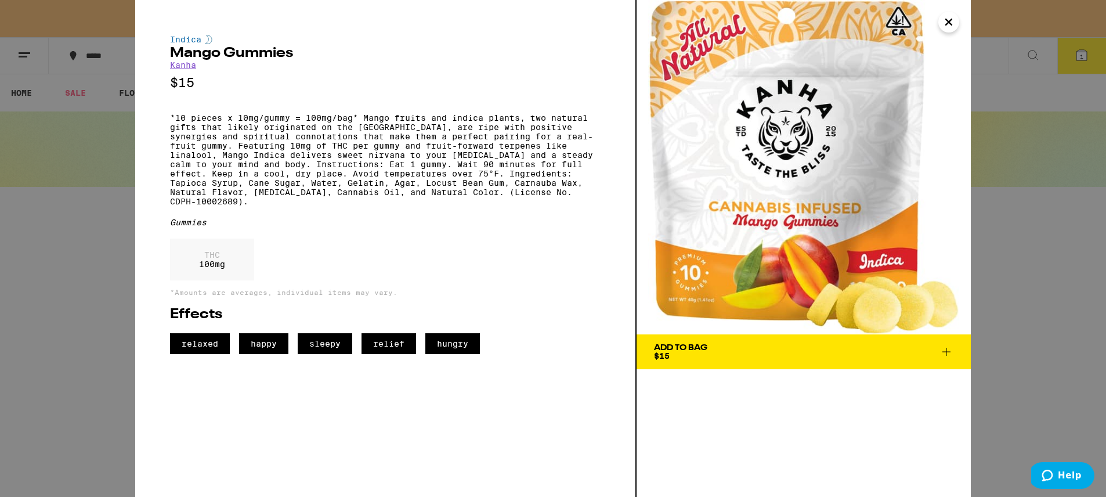 The height and width of the screenshot is (497, 1106). Describe the element at coordinates (662, 356) in the screenshot. I see `span: $15` at that location.